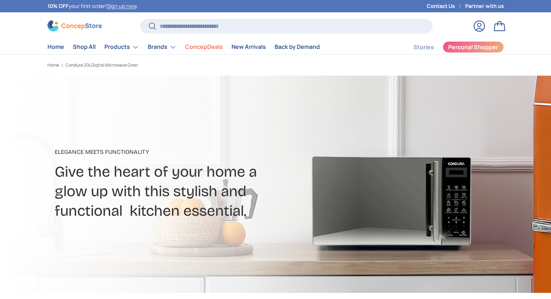 The height and width of the screenshot is (299, 551). What do you see at coordinates (162, 47) in the screenshot?
I see `summary: Brands` at bounding box center [162, 47].